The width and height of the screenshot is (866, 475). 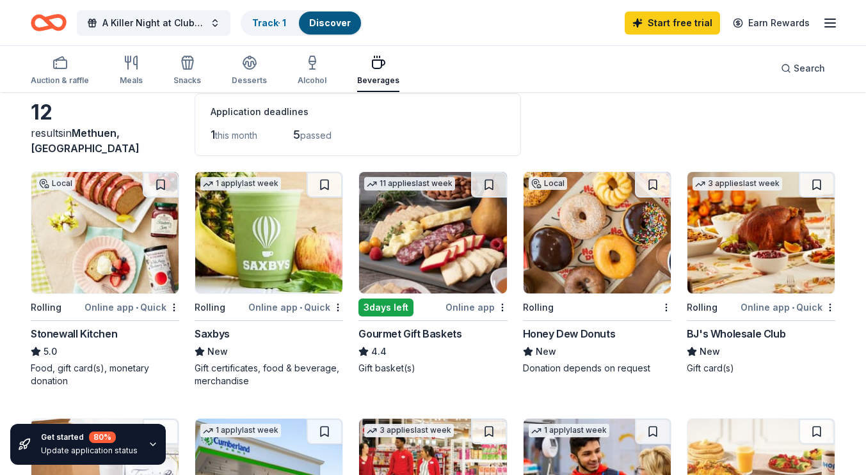 What do you see at coordinates (212, 334) in the screenshot?
I see `div: Saxbys` at bounding box center [212, 334].